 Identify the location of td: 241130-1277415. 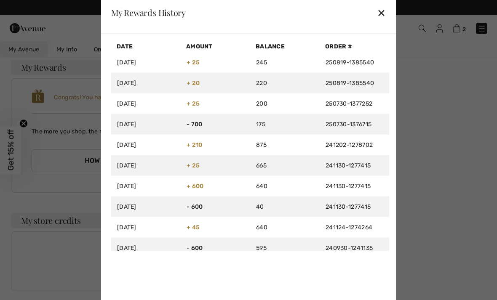
(354, 186).